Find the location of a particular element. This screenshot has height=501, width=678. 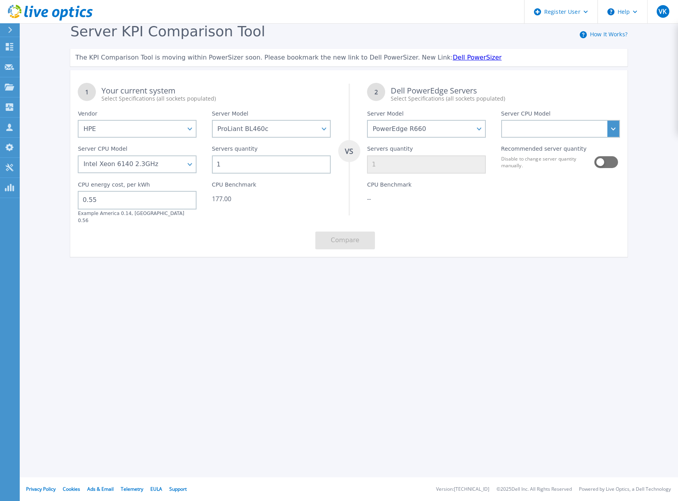

tspan: 1 is located at coordinates (87, 92).